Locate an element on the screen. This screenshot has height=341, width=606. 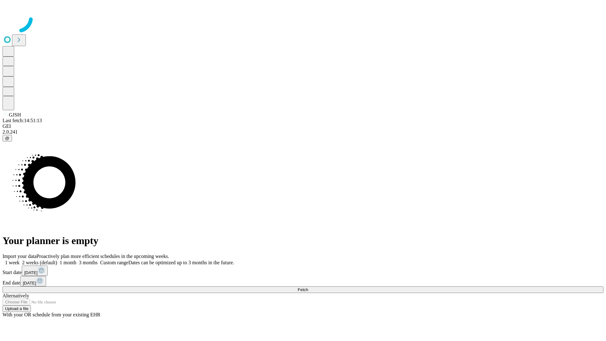
span: 2 weeks (default) is located at coordinates (39, 262).